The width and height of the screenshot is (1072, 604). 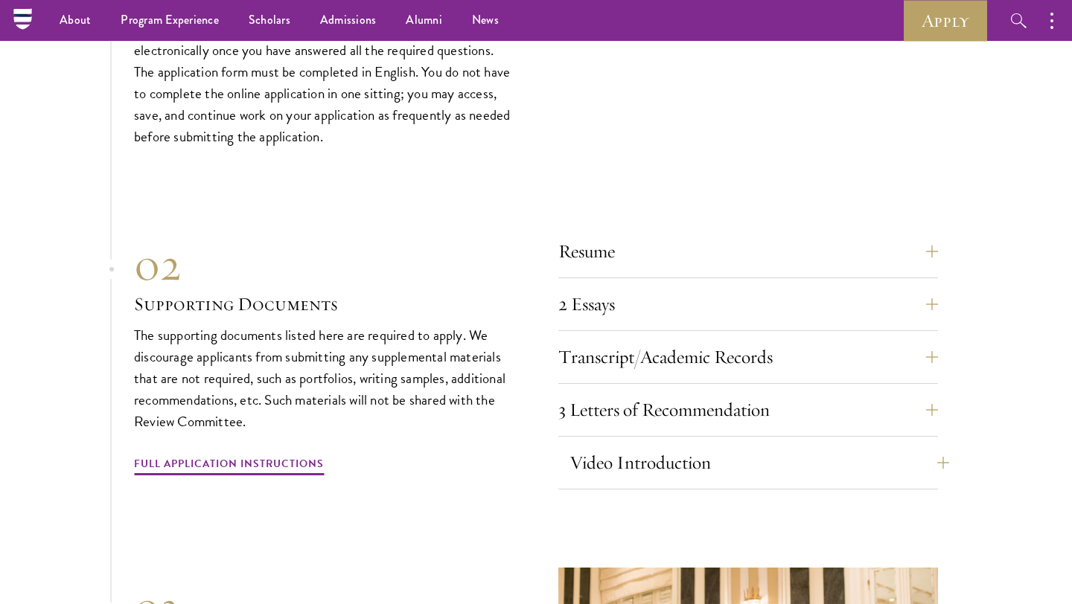 What do you see at coordinates (748, 304) in the screenshot?
I see `button: 2 Essays` at bounding box center [748, 304].